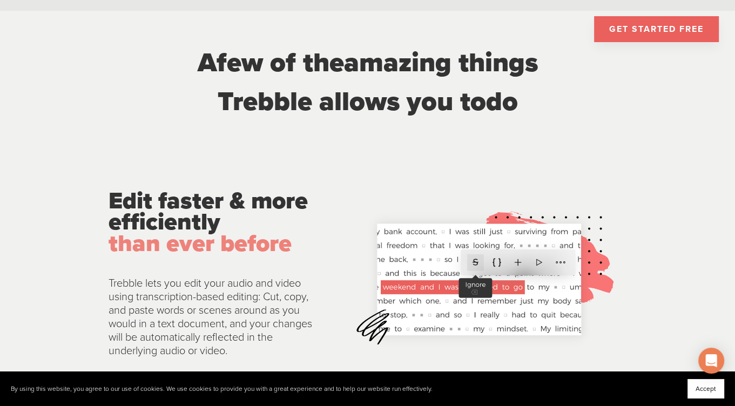 The height and width of the screenshot is (406, 735). I want to click on span: Accept, so click(706, 389).